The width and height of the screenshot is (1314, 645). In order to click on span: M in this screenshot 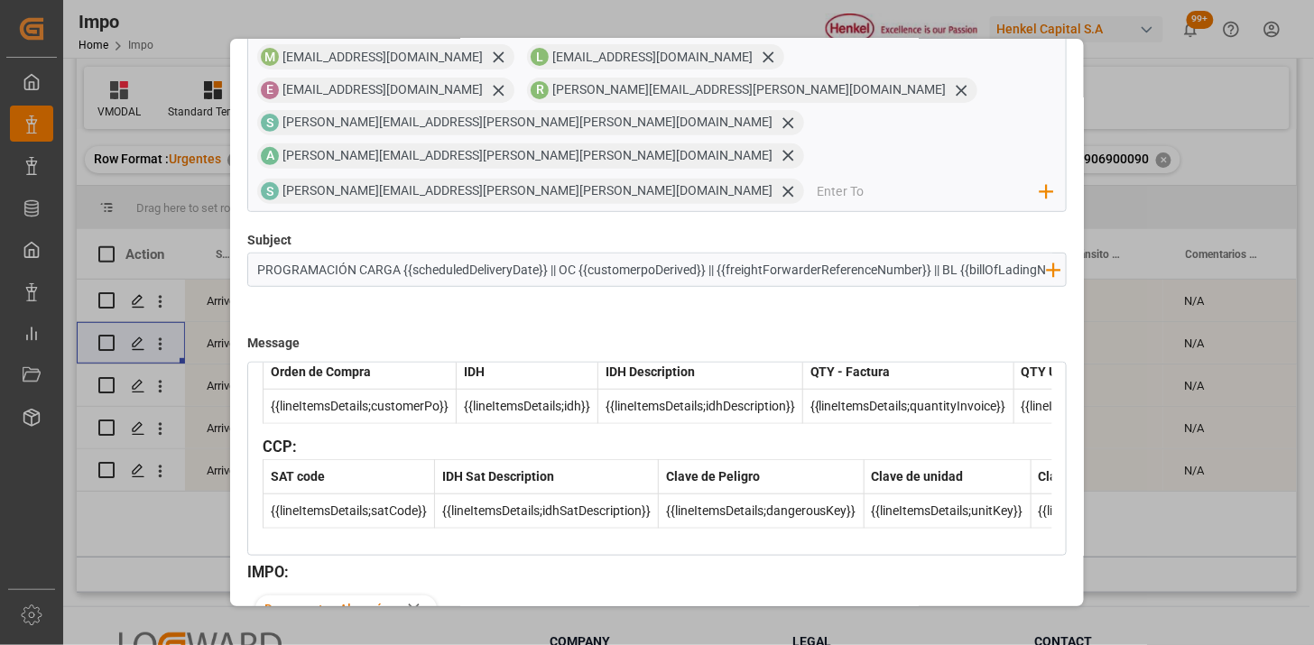, I will do `click(270, 57)`.